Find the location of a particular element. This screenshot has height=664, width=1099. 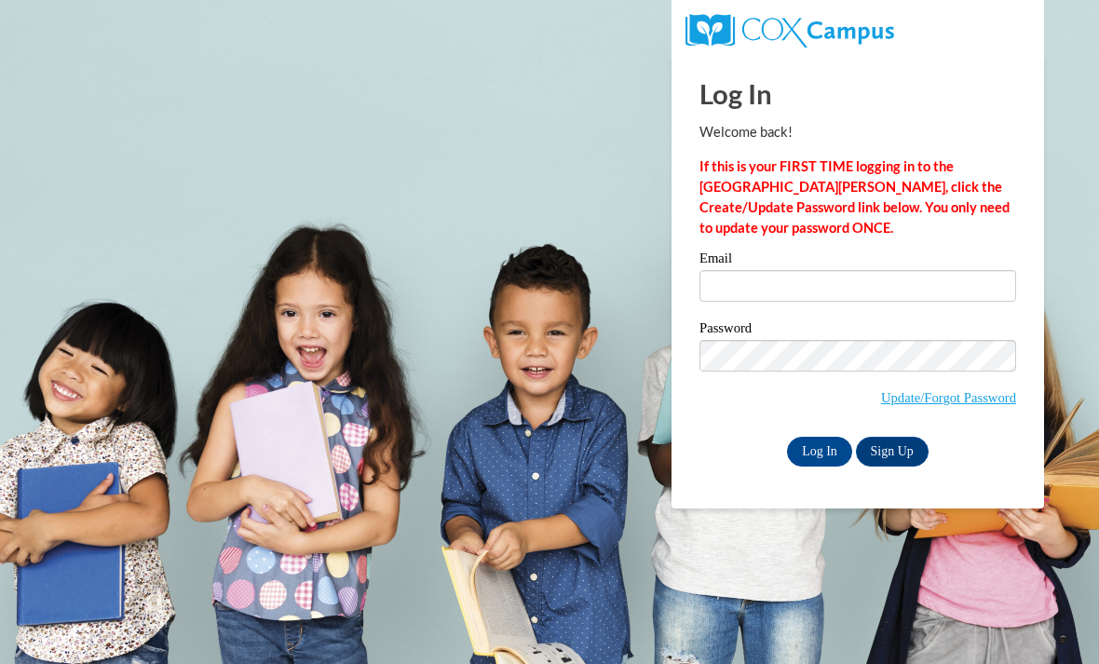

img: COX Campus is located at coordinates (790, 31).